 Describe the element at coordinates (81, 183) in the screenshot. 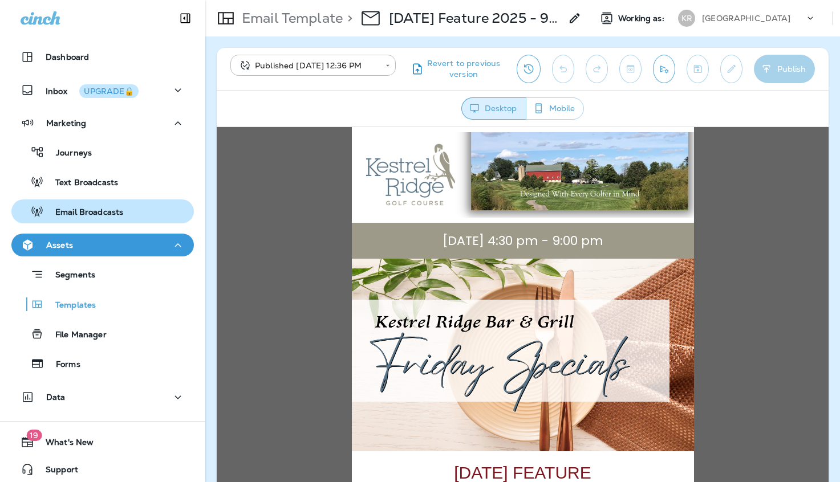

I see `p: Text Broadcasts` at that location.